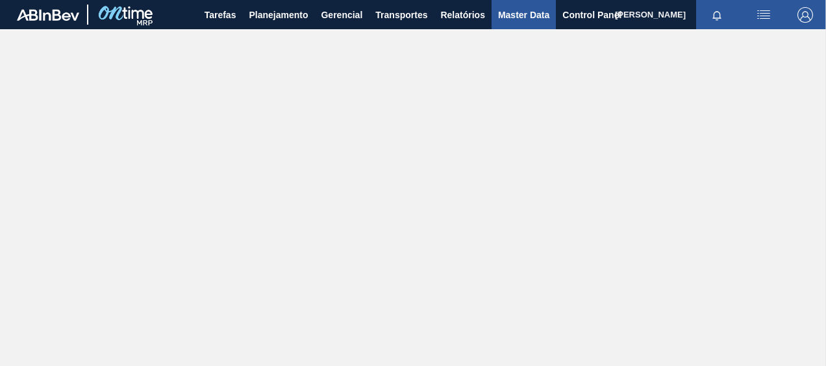  I want to click on span: Relatórios, so click(462, 15).